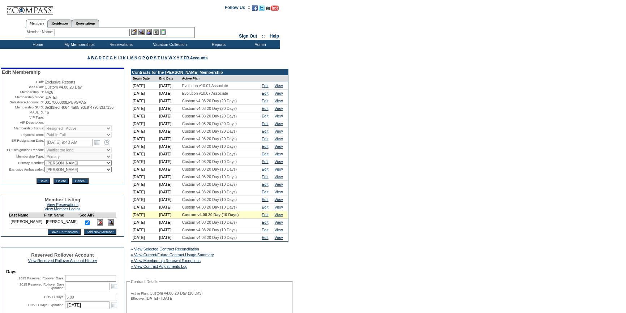 The image size is (626, 313). I want to click on a: P, so click(143, 58).